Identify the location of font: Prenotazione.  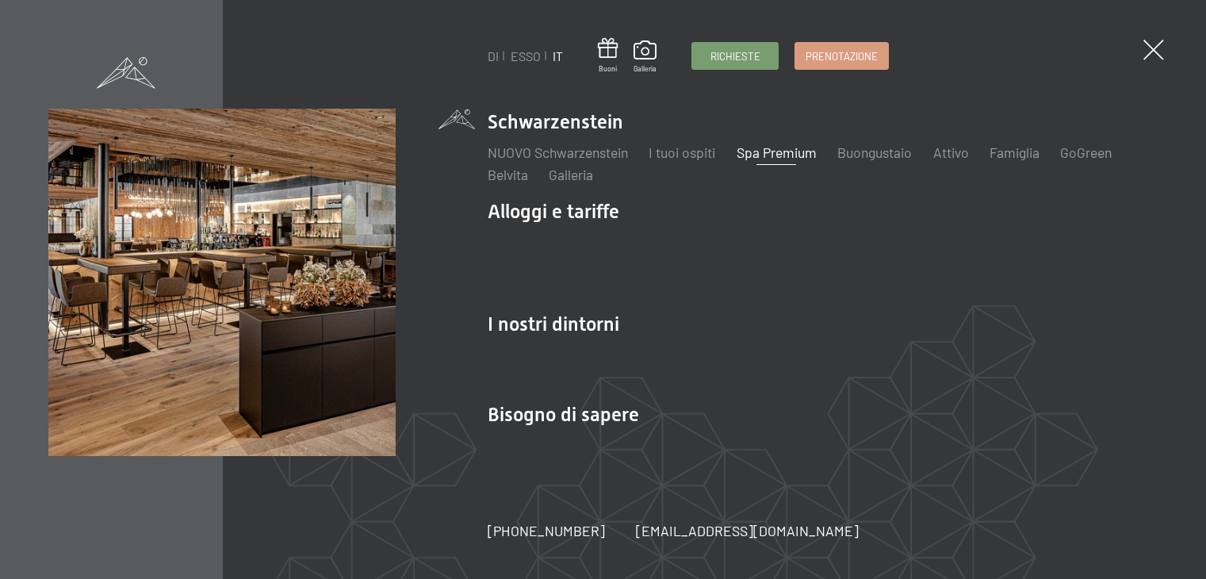
(841, 56).